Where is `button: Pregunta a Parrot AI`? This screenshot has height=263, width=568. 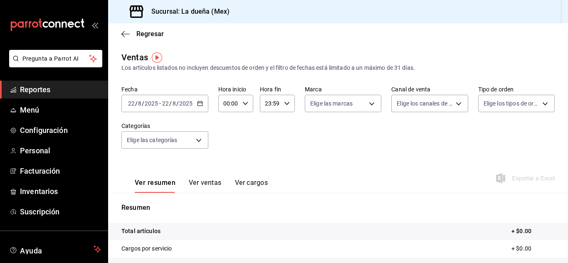 button: Pregunta a Parrot AI is located at coordinates (56, 59).